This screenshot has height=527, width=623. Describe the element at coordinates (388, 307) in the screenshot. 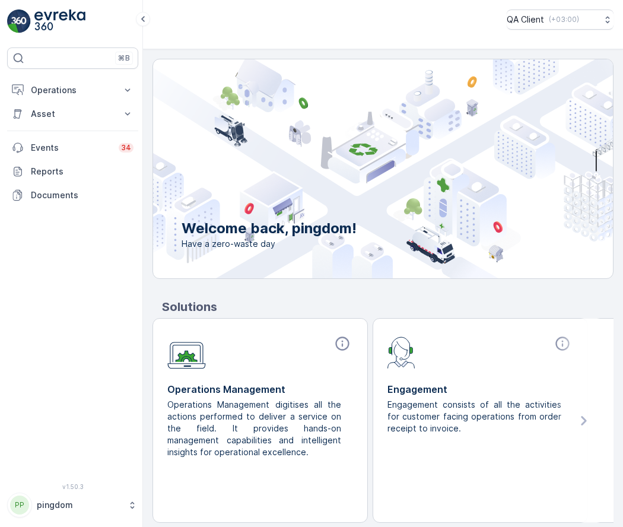

I see `p: Solutions` at that location.